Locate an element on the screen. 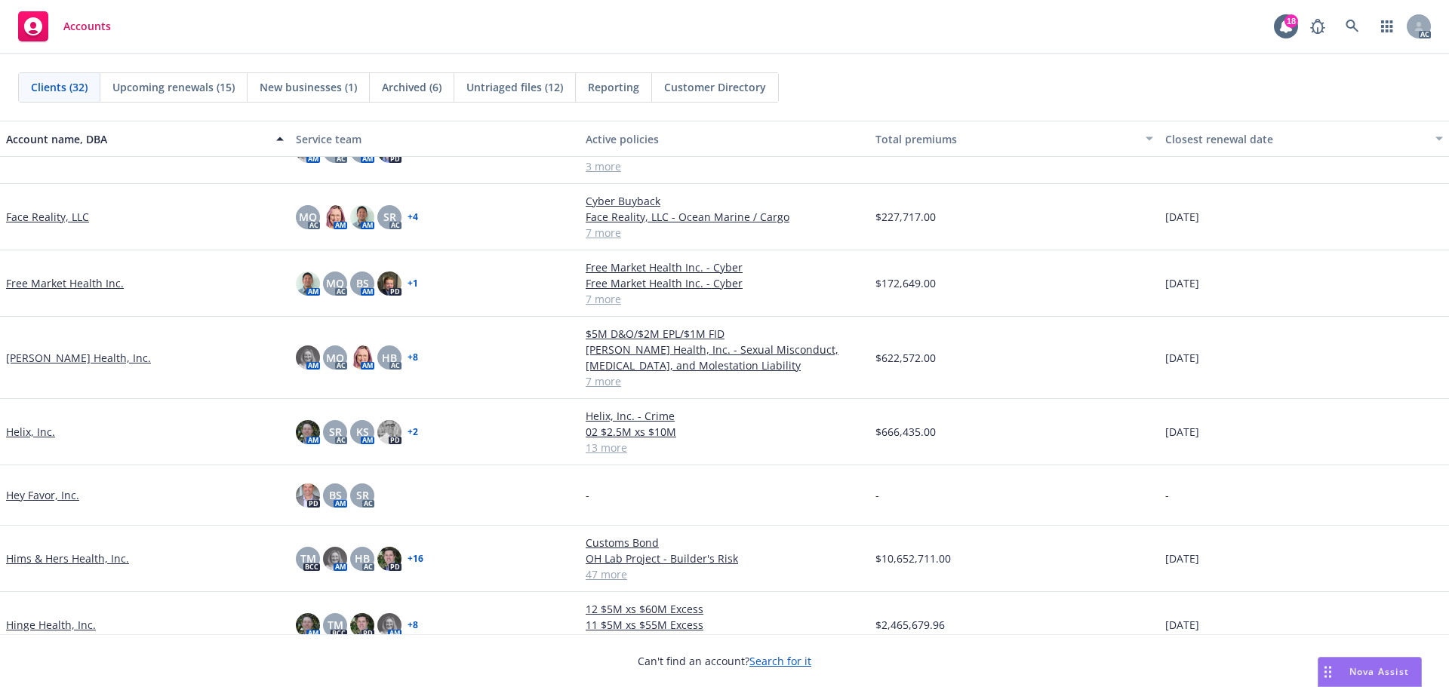 The width and height of the screenshot is (1449, 687). a: Hinge Health, Inc. is located at coordinates (51, 625).